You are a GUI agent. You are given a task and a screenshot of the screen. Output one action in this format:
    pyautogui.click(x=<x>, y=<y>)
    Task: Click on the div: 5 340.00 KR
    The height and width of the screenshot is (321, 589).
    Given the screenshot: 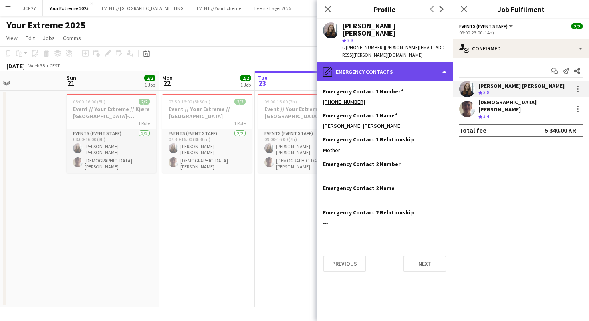 What is the action you would take?
    pyautogui.click(x=560, y=130)
    